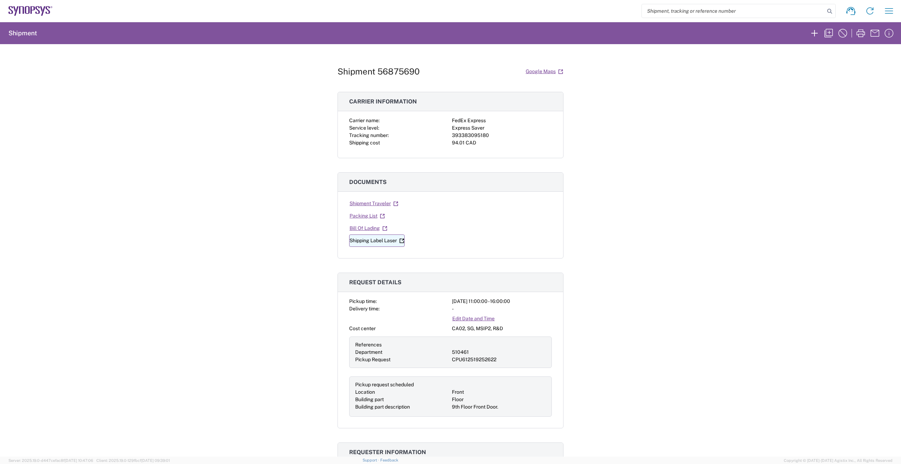 This screenshot has height=464, width=901. Describe the element at coordinates (502, 329) in the screenshot. I see `div: CA02, SG, MSIP2, R&D` at that location.